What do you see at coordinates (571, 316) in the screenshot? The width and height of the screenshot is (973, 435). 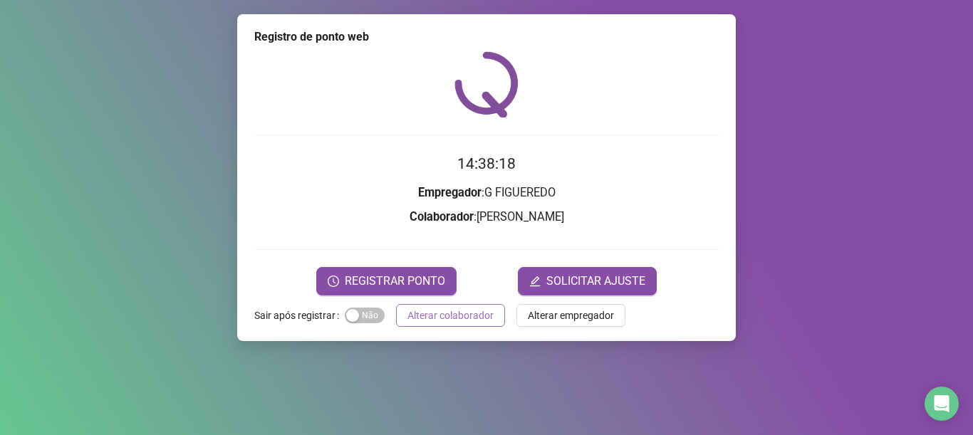 I see `span: Alterar empregador` at bounding box center [571, 316].